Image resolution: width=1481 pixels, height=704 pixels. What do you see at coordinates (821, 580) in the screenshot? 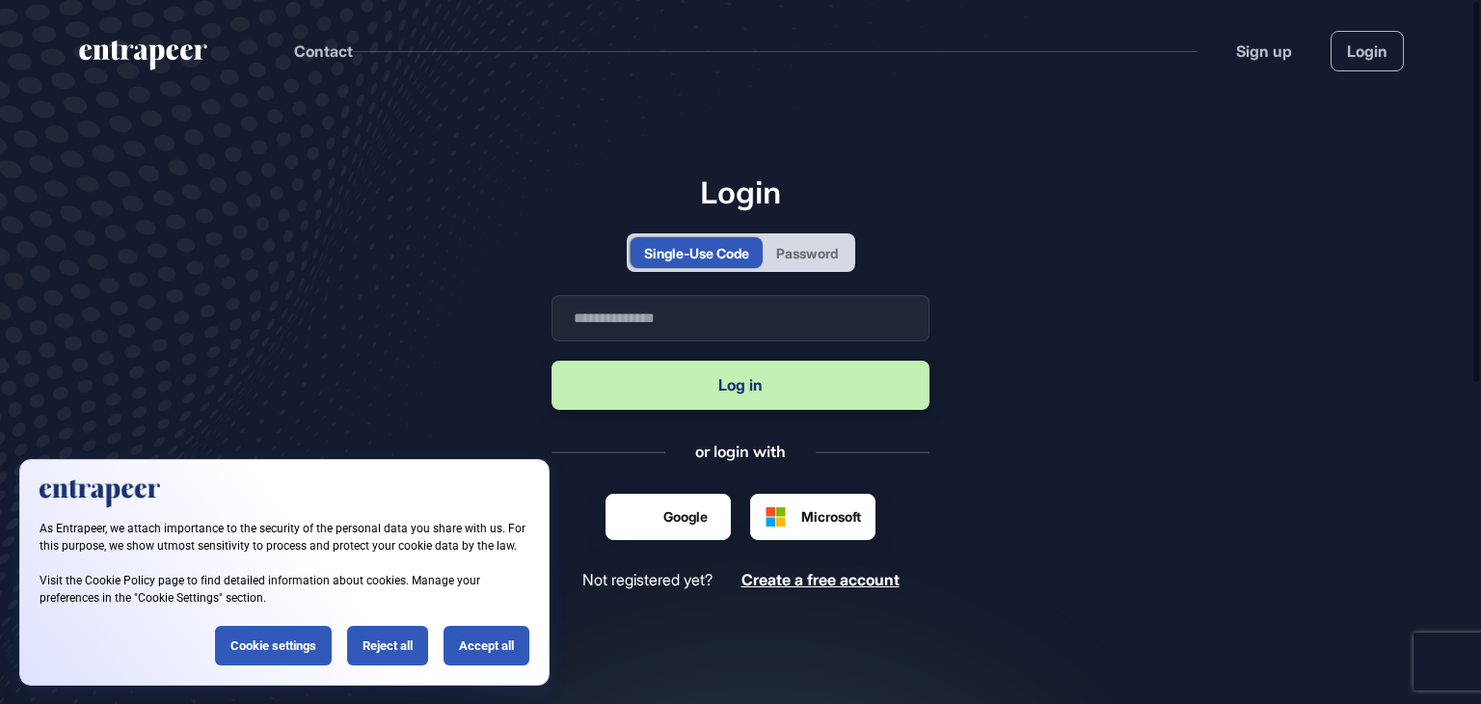
I see `span: Create a free account` at bounding box center [821, 580].